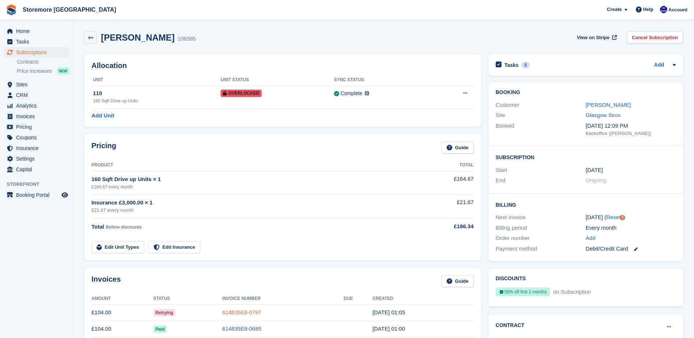  Describe the element at coordinates (34, 71) in the screenshot. I see `span: Price increases` at that location.